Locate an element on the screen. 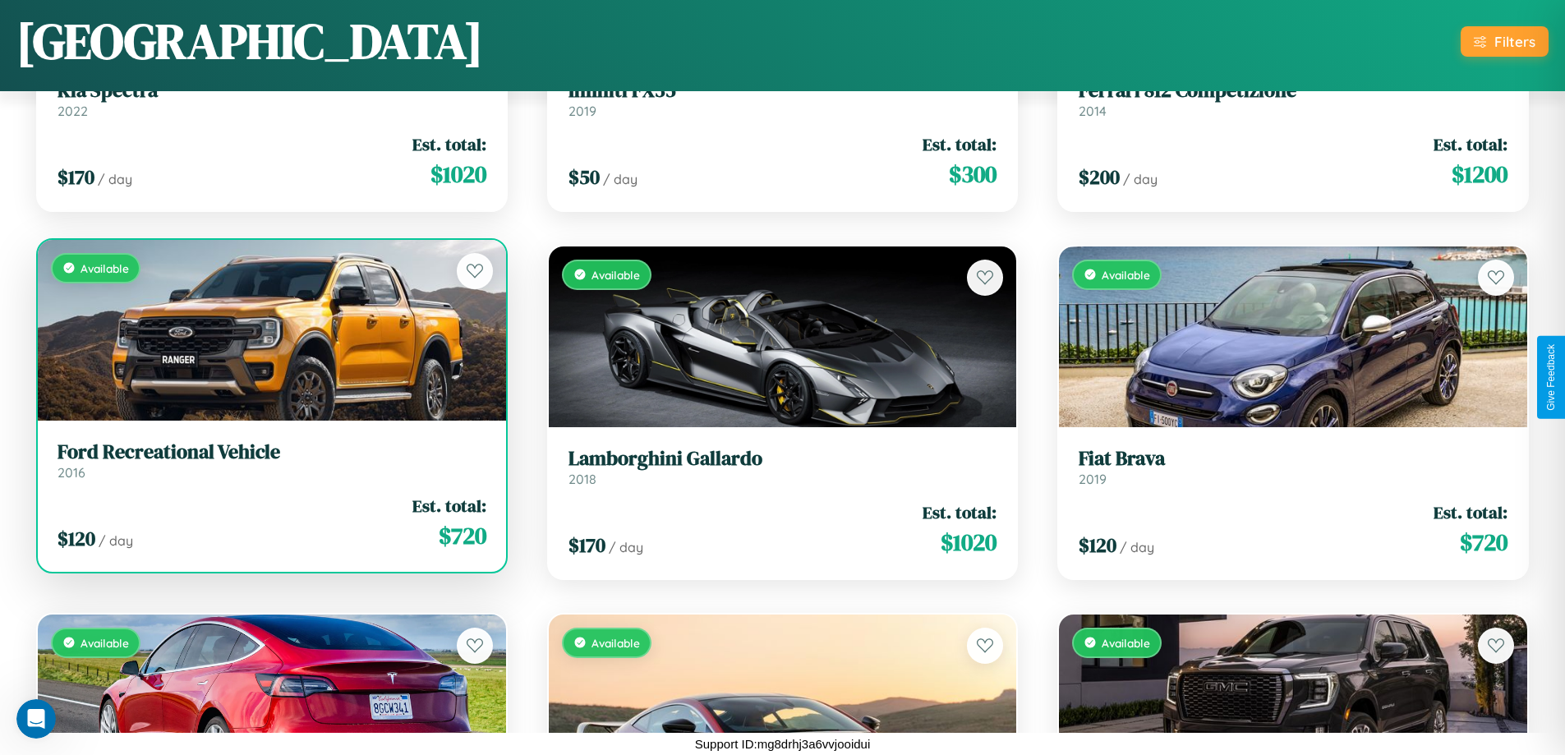  span: $ 1200 is located at coordinates (1480, 174).